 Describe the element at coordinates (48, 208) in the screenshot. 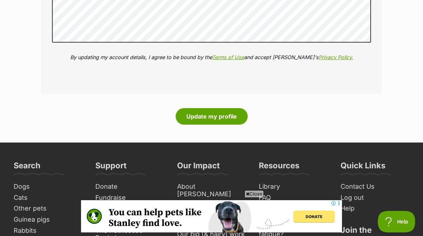

I see `a: Other pets` at that location.